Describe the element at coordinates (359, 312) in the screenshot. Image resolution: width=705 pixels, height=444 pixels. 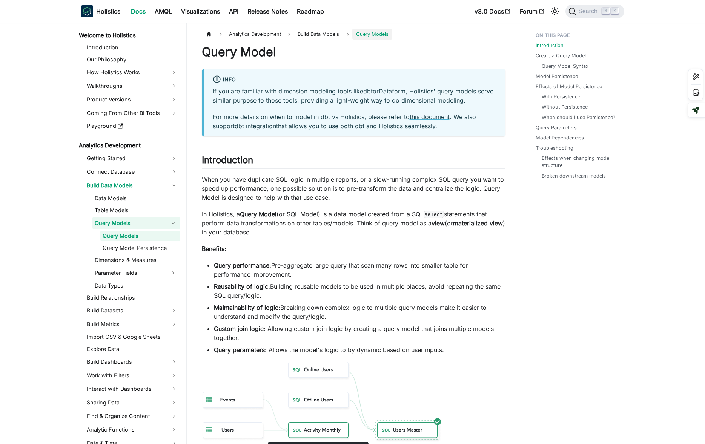
I see `li: Breaking down complex logic to multiple query models make it easier to understand and modify the ...` at that location.